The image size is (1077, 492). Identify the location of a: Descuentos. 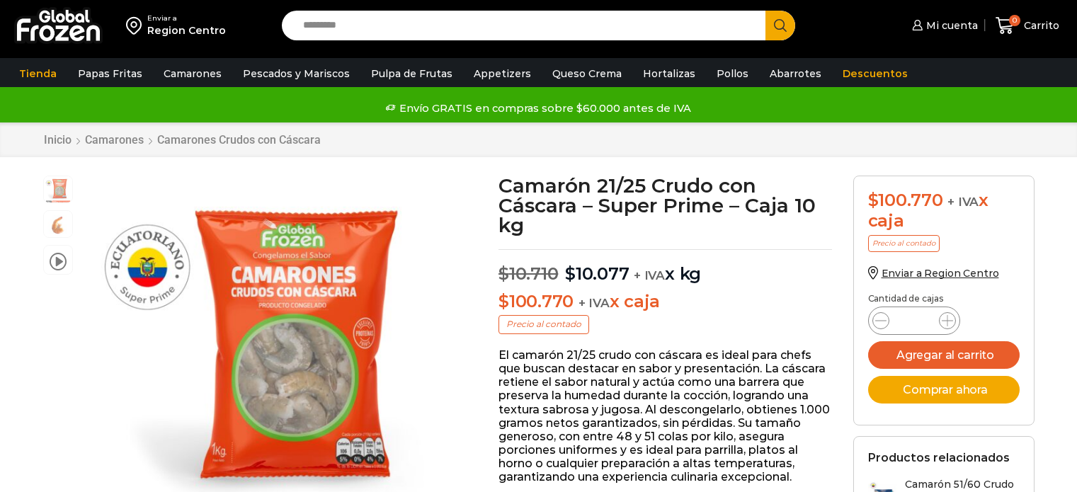
(875, 74).